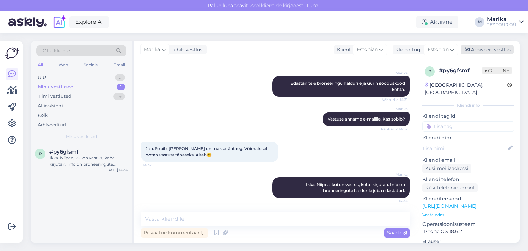  What do you see at coordinates (313, 6) in the screenshot?
I see `span: Luba` at bounding box center [313, 6].